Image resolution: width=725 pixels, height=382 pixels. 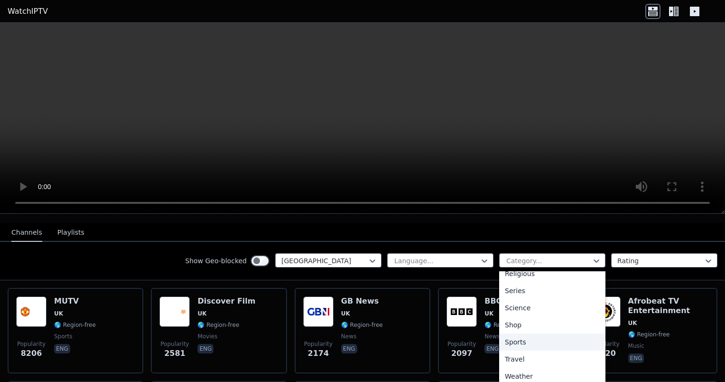 What do you see at coordinates (552, 325) in the screenshot?
I see `div: Shop` at bounding box center [552, 325].